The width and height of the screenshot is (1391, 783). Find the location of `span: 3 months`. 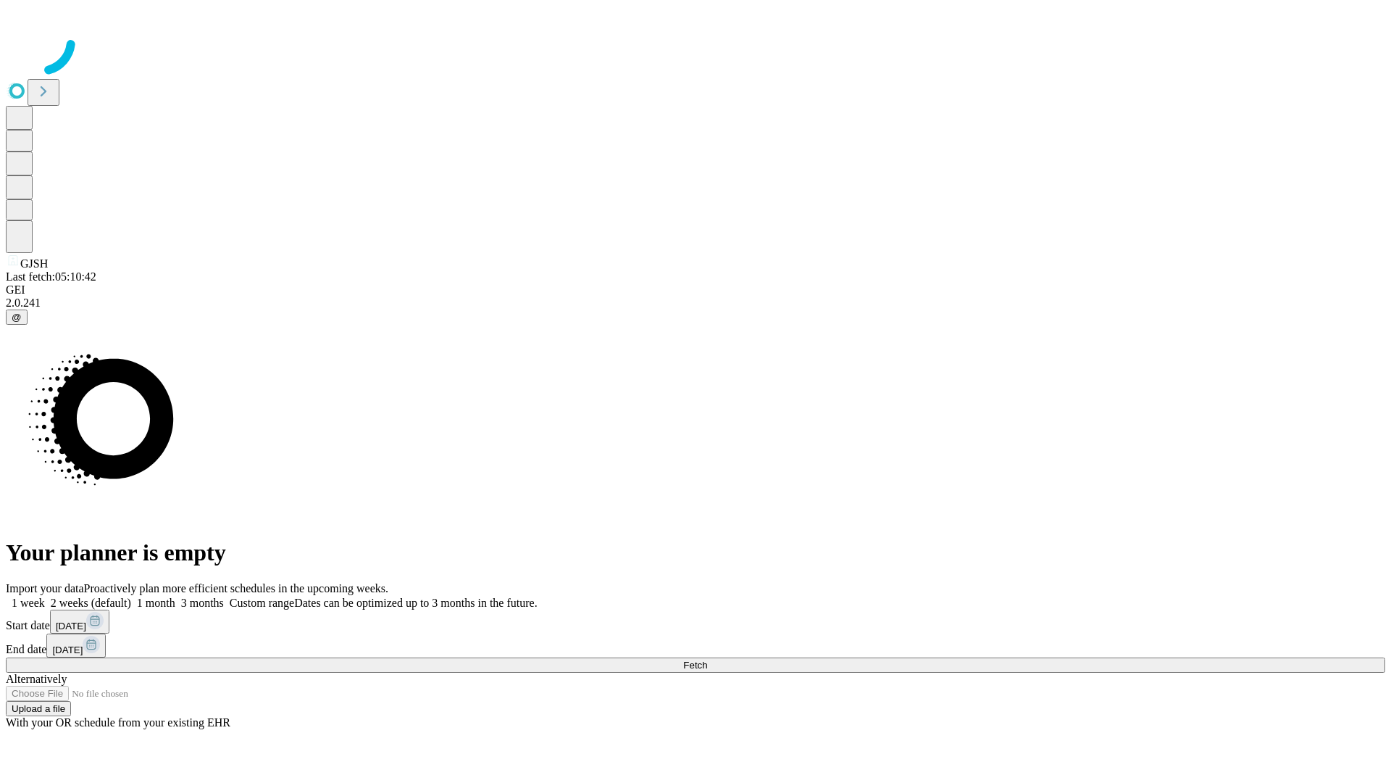

span: 3 months is located at coordinates (202, 602).